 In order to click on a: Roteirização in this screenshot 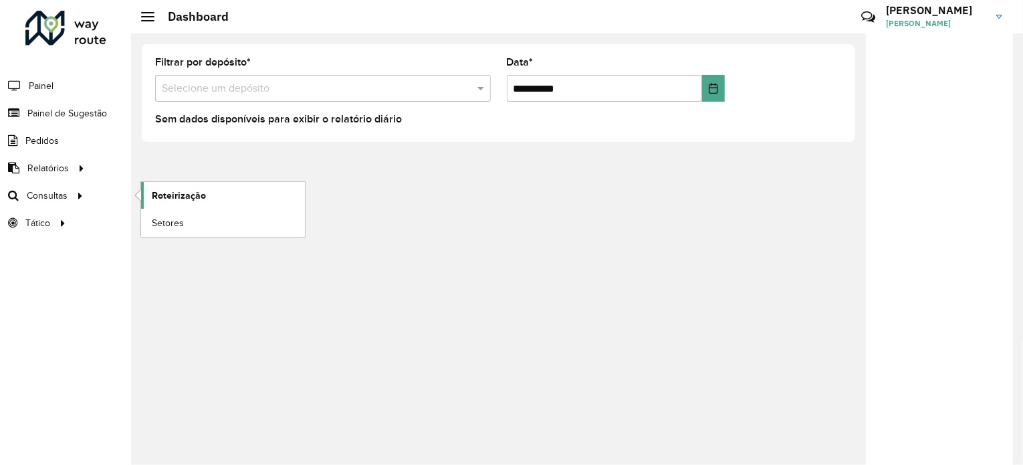, I will do `click(223, 195)`.